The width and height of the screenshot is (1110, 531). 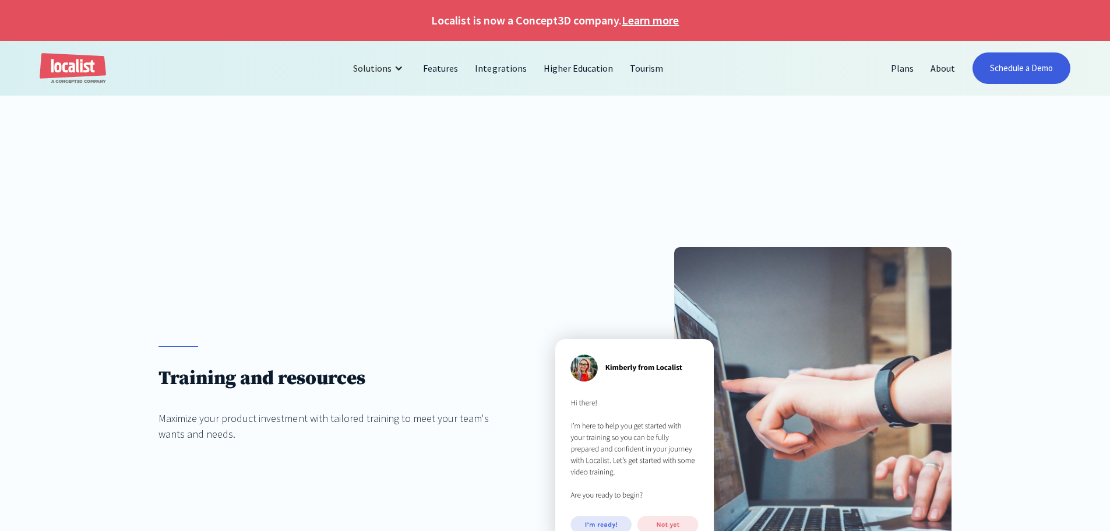 What do you see at coordinates (579, 68) in the screenshot?
I see `a: Higher Education` at bounding box center [579, 68].